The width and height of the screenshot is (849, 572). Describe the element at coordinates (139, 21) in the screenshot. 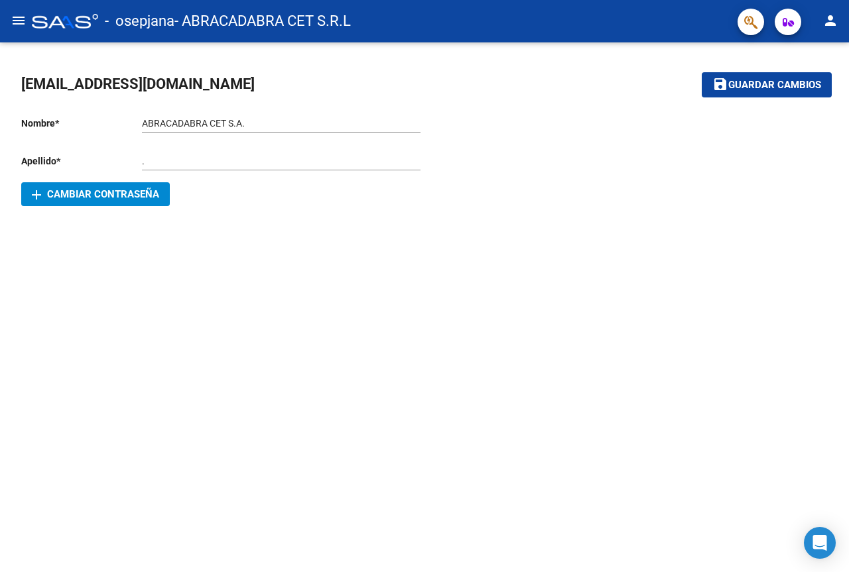

I see `span: - osepjana` at that location.